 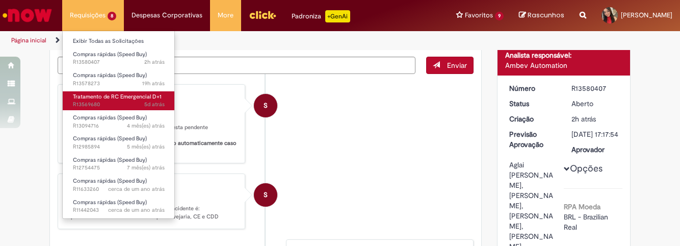 I want to click on div: R13580407, so click(x=595, y=88).